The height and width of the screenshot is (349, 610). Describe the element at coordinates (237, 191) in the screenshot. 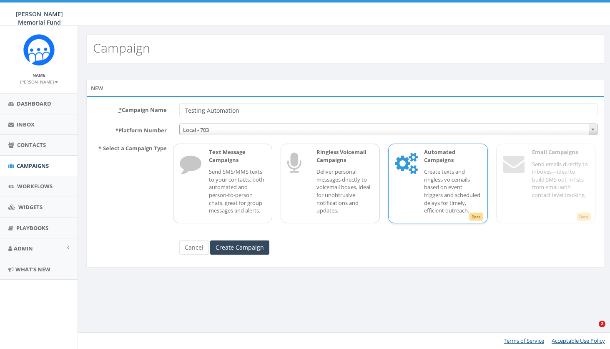

I see `p: Send SMS/MMS texts to your contacts, both automated and person-to-person chats, great for group m...` at that location.